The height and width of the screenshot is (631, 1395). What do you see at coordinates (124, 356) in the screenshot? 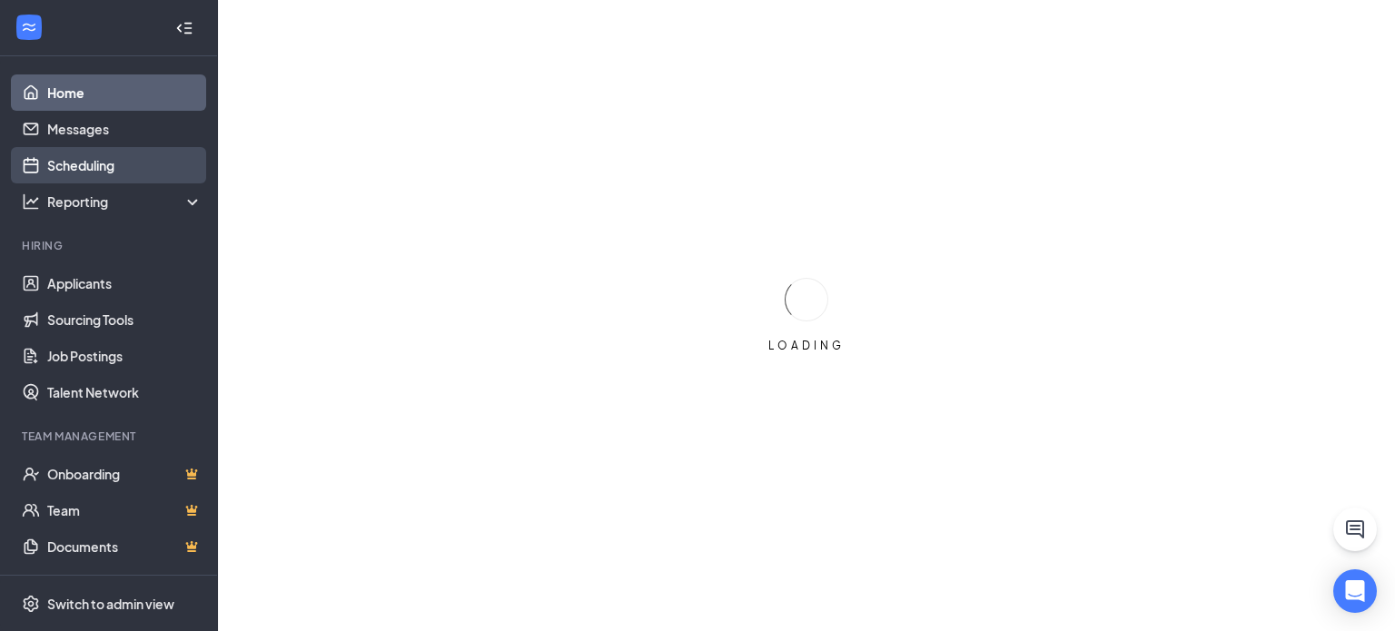
I see `a: Job Postings` at bounding box center [124, 356].